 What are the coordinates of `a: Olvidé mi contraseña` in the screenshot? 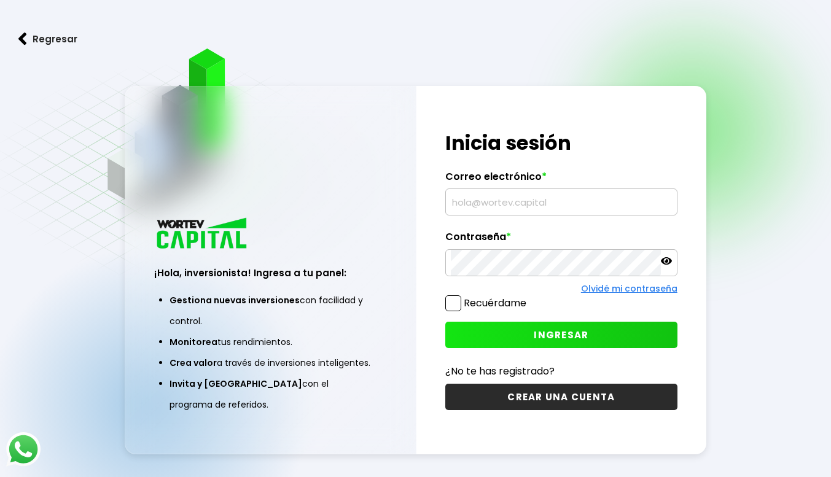 It's located at (629, 289).